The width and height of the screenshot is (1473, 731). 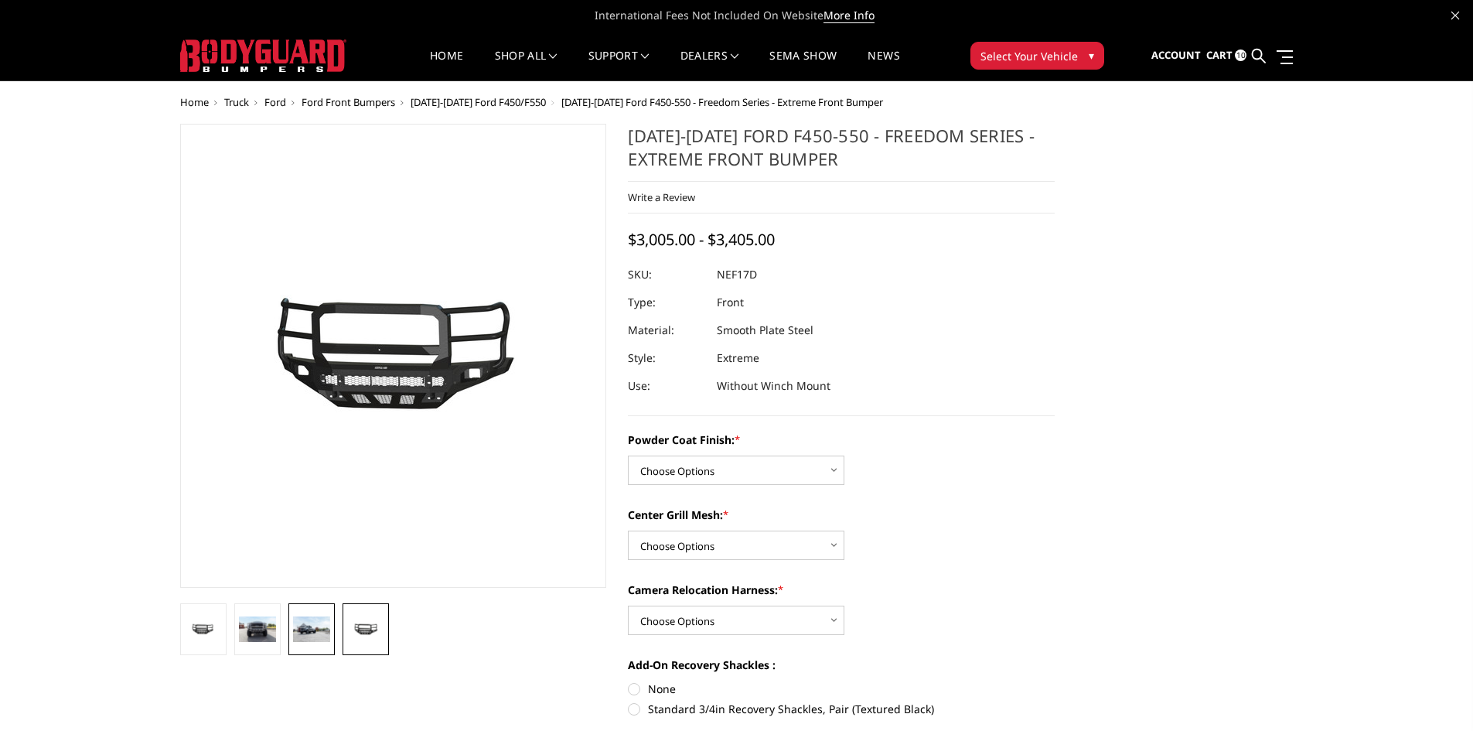 What do you see at coordinates (1219, 55) in the screenshot?
I see `span: Cart` at bounding box center [1219, 55].